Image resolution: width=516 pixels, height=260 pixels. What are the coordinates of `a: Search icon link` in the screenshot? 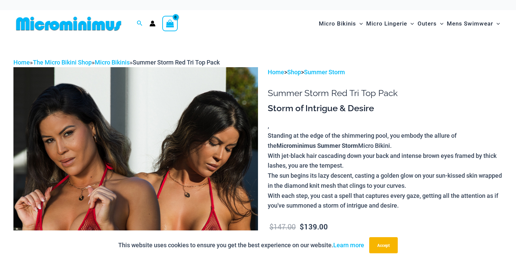 It's located at (140, 24).